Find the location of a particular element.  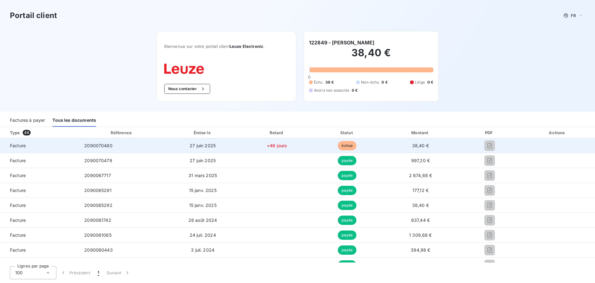

span: 2090061742 is located at coordinates (98, 220).